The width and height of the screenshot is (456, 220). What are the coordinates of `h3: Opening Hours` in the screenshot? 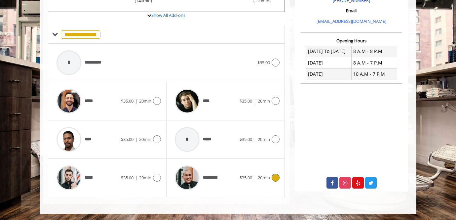 It's located at (351, 41).